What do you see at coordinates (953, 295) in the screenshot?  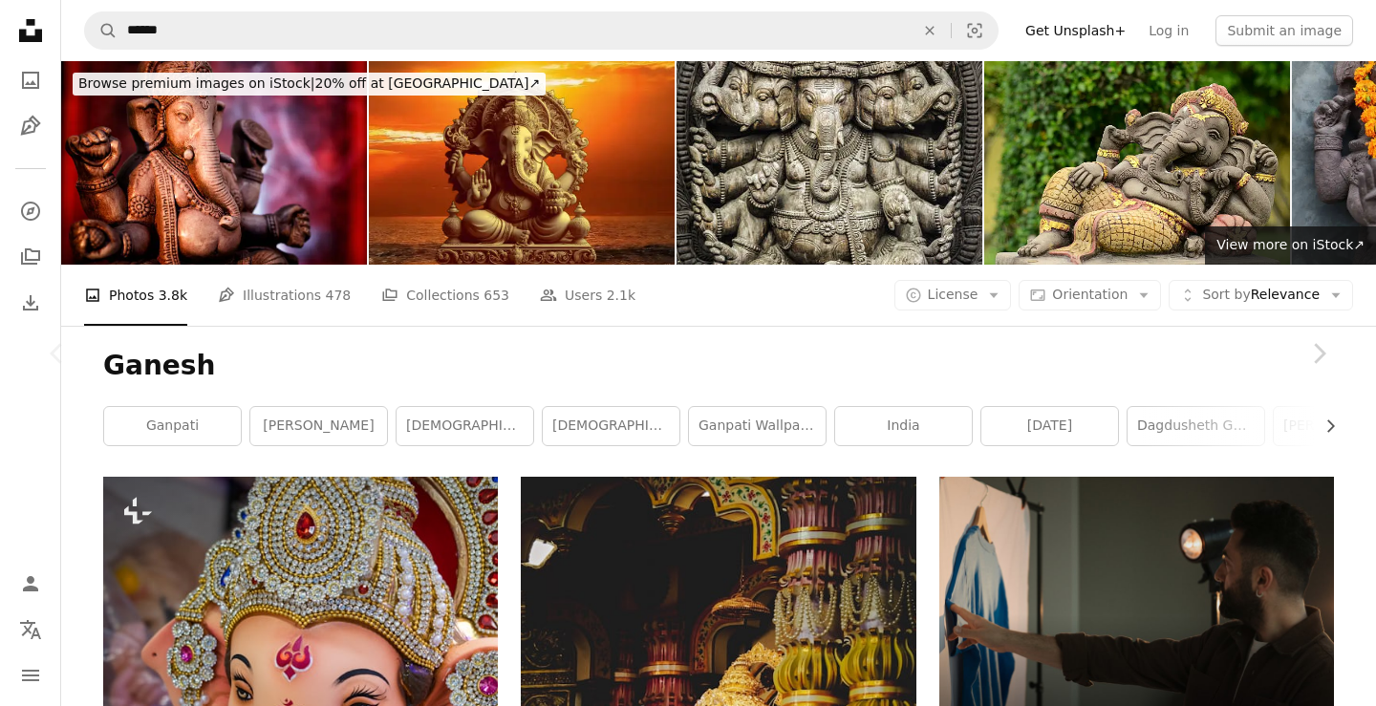 I see `button: License` at bounding box center [953, 295].